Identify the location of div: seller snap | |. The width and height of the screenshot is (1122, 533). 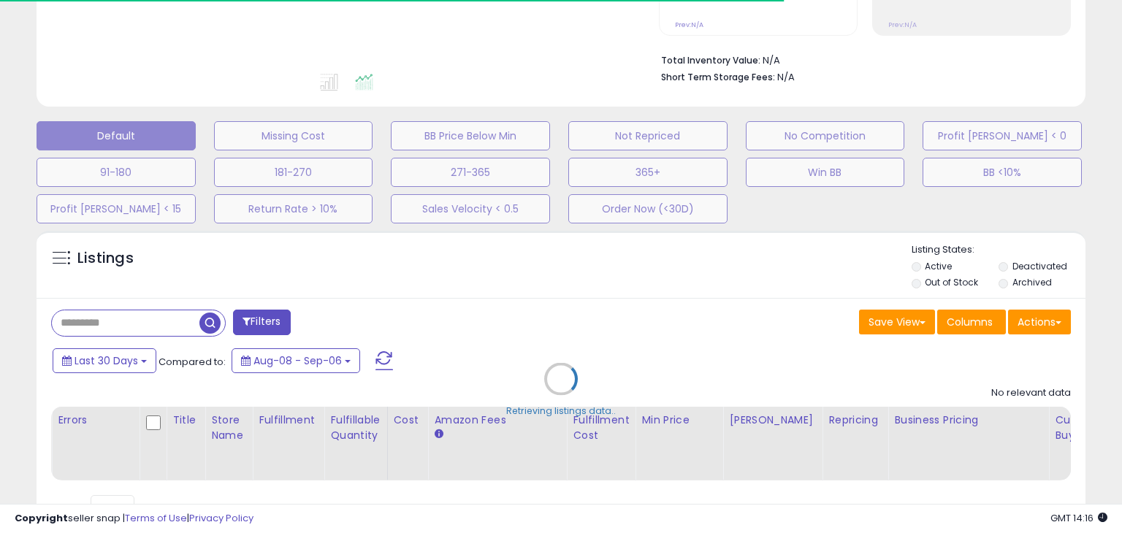
(134, 519).